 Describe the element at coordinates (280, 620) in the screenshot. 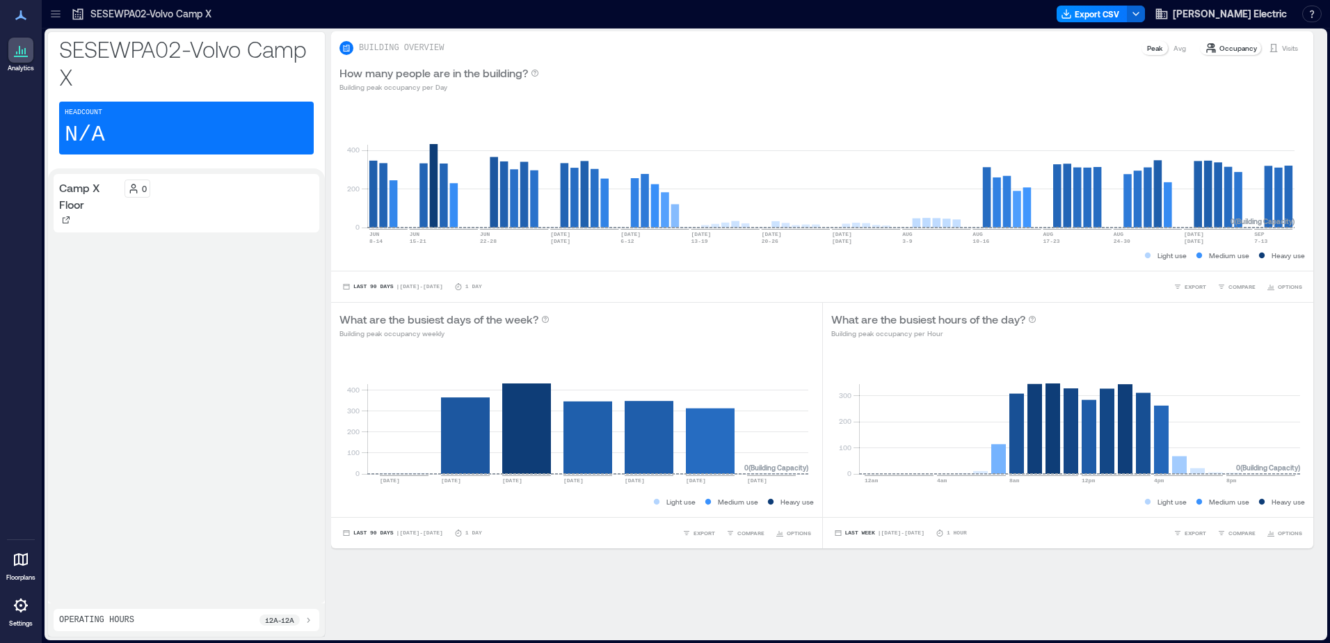

I see `p: 12a - 12a` at that location.